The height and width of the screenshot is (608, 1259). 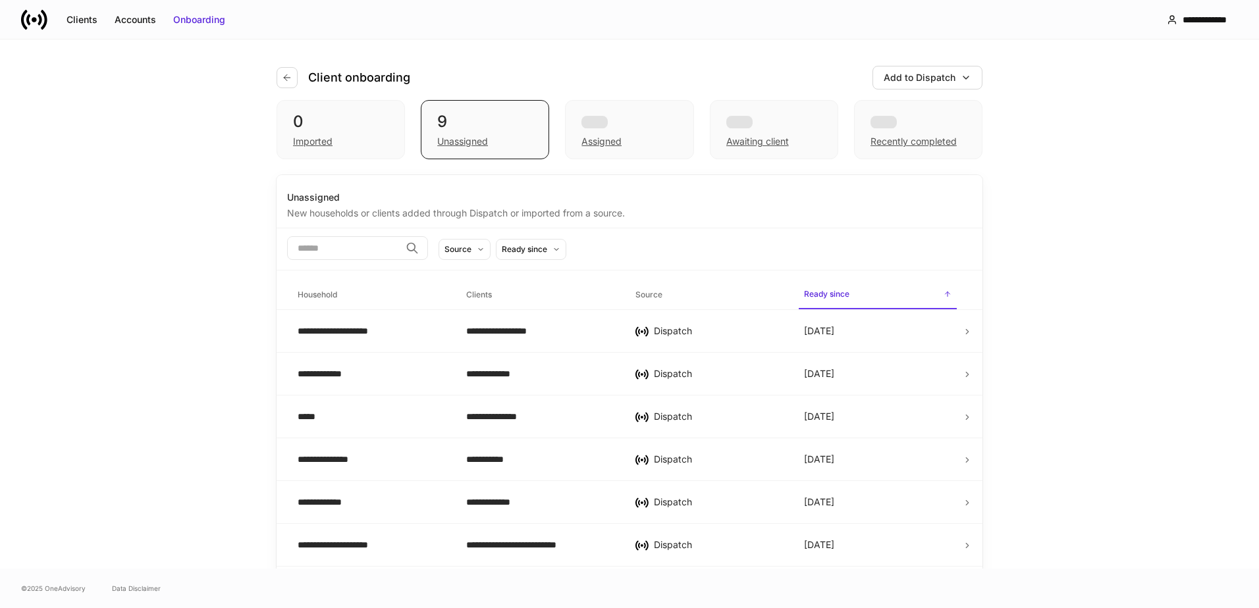 I want to click on div: 0, so click(x=340, y=122).